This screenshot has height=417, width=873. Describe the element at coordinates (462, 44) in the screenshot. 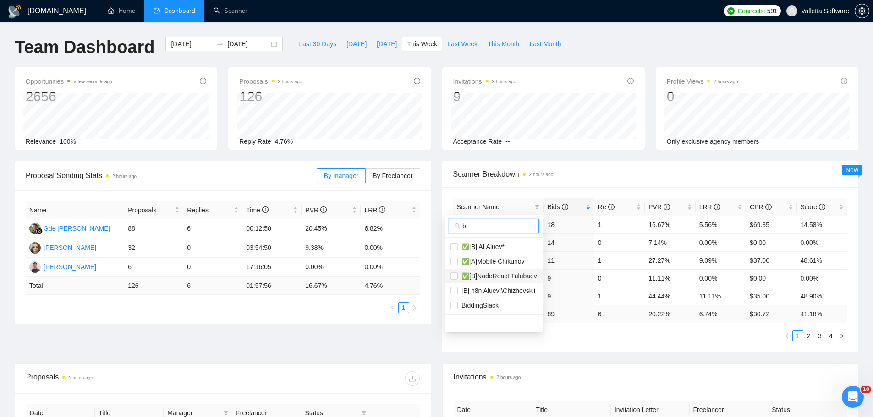

I see `span: Last Week` at that location.